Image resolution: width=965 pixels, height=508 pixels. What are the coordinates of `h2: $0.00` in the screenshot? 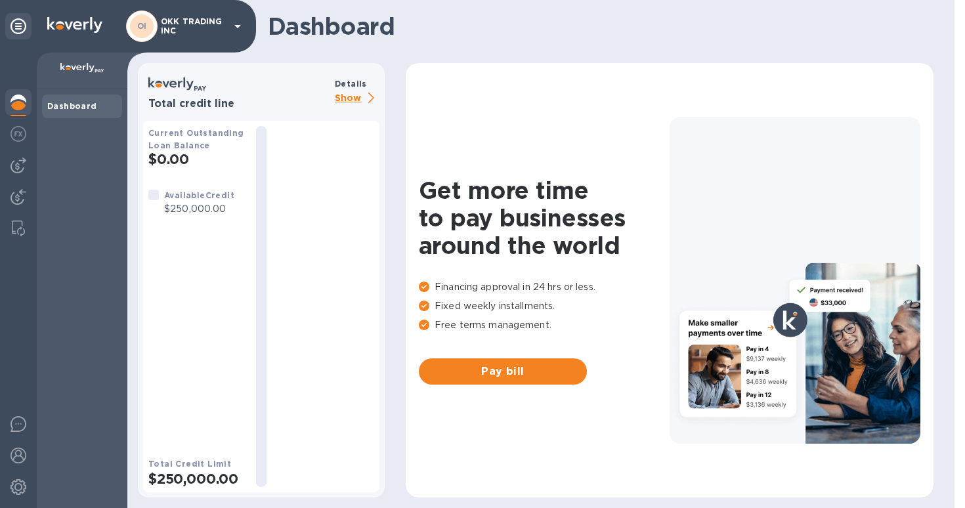 It's located at (197, 159).